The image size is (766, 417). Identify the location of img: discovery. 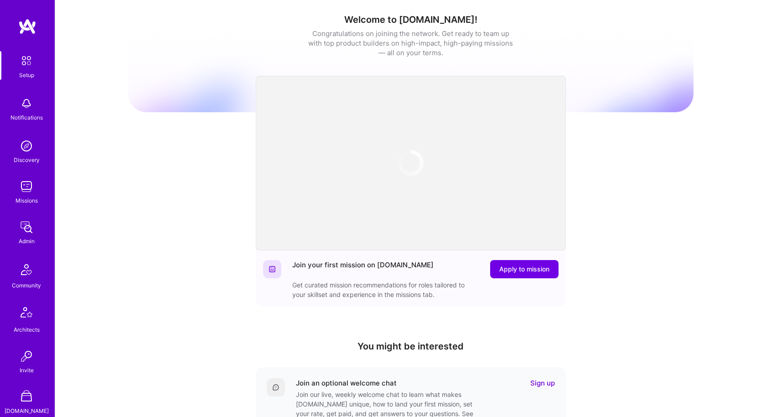
(26, 146).